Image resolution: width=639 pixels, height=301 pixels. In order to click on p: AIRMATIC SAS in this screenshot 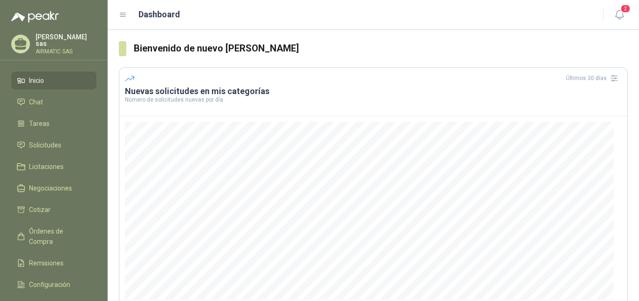, I will do `click(66, 51)`.